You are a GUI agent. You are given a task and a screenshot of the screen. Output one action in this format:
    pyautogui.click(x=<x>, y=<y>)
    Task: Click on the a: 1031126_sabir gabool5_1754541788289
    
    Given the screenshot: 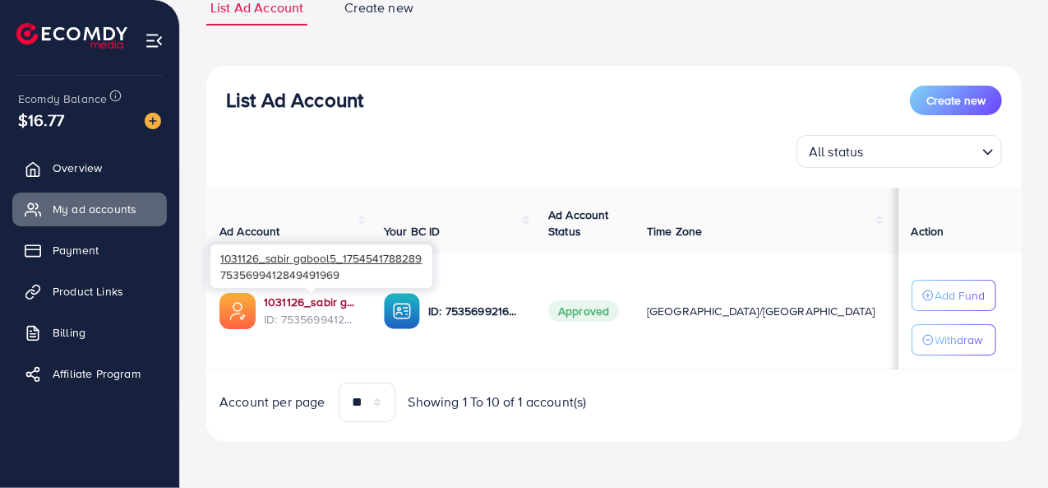 What is the action you would take?
    pyautogui.click(x=311, y=302)
    